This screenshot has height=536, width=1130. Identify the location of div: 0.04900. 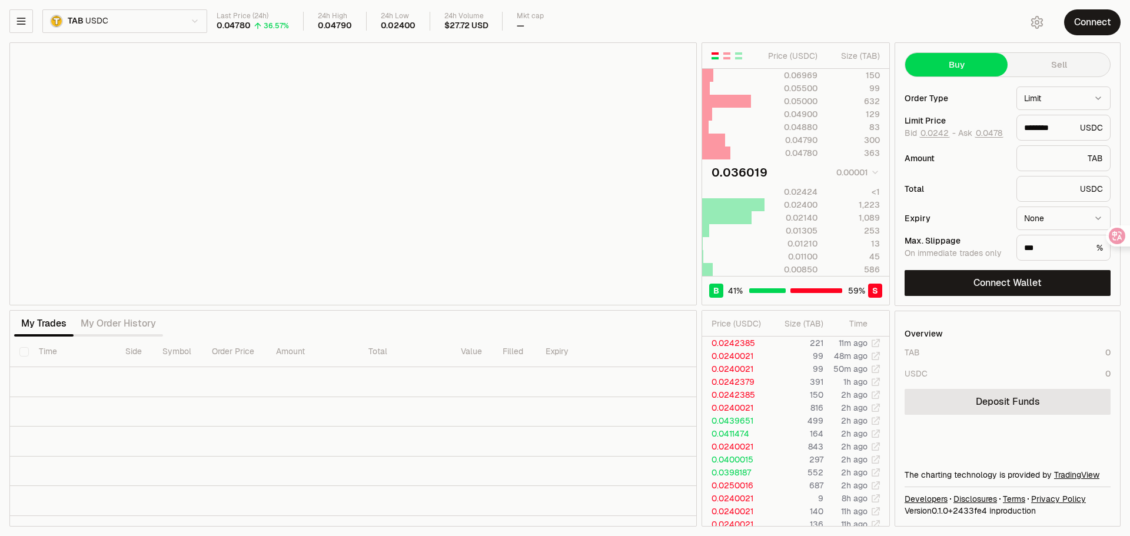
(791, 114).